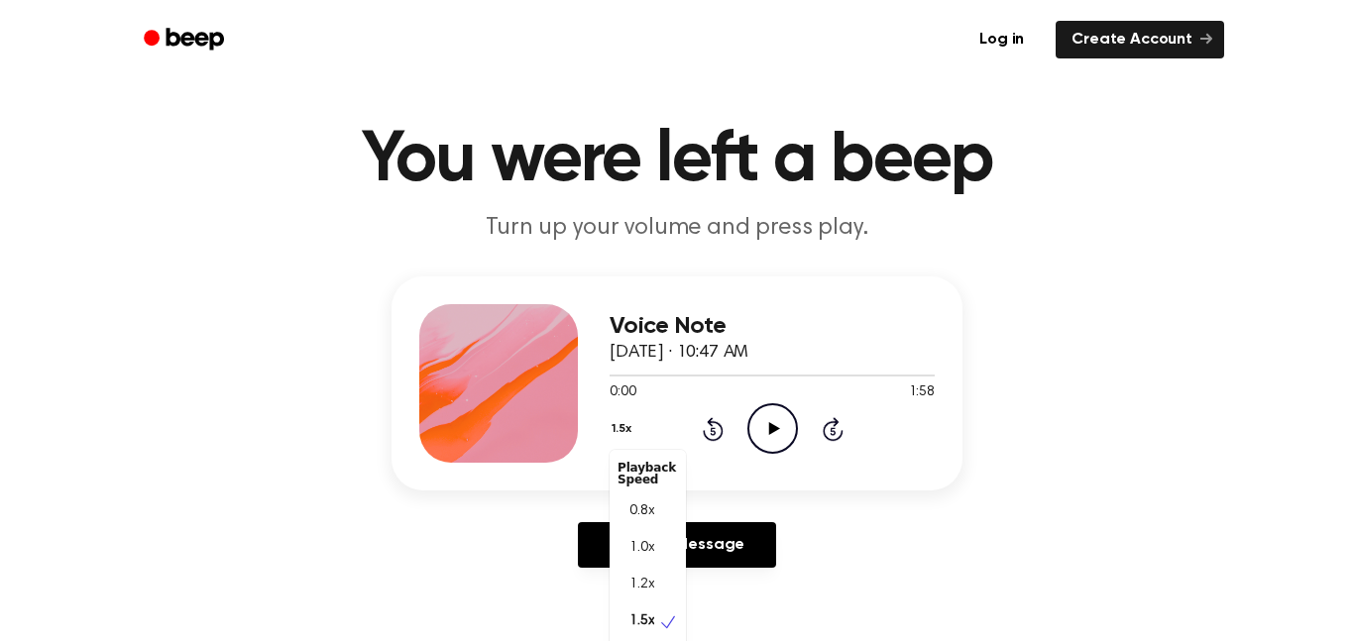 The width and height of the screenshot is (1354, 641). What do you see at coordinates (641, 621) in the screenshot?
I see `span: 1.5x` at bounding box center [641, 621].